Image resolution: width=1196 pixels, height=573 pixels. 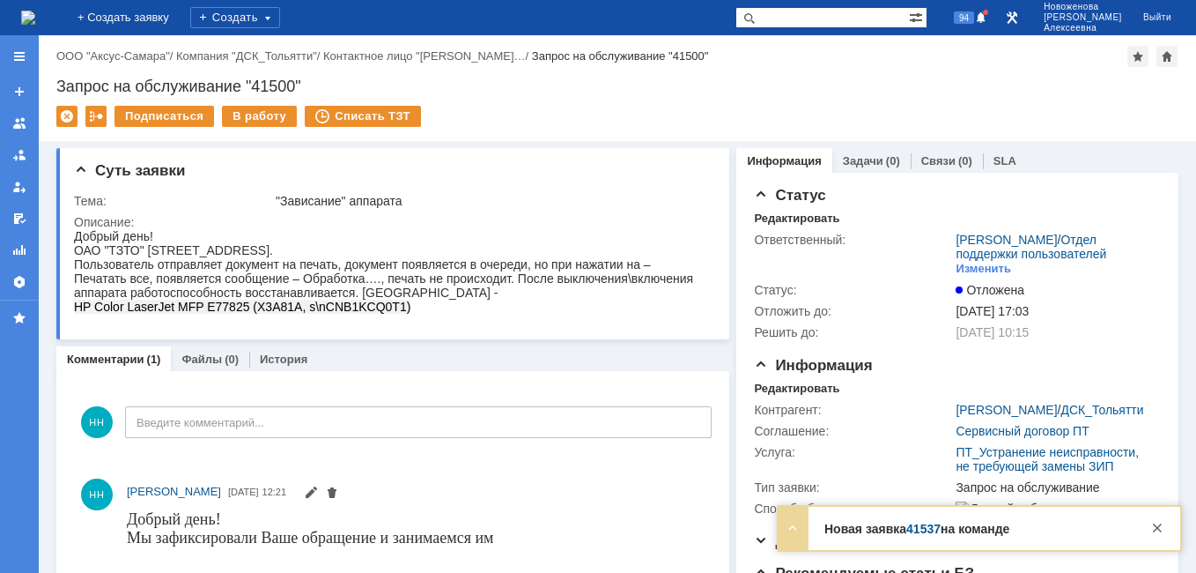 I want to click on a: Заявки в моей ответственности, so click(x=19, y=155).